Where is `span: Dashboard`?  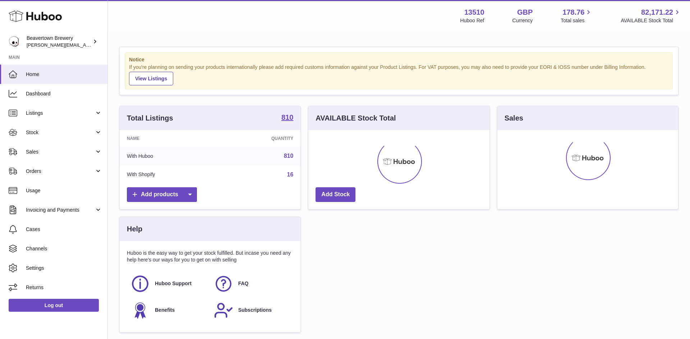
span: Dashboard is located at coordinates (64, 94).